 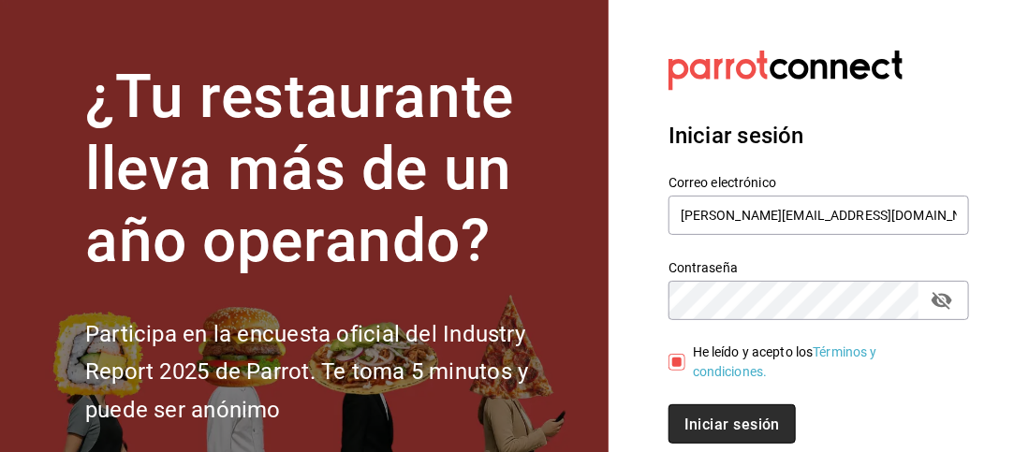 I want to click on font: He leído y acepto los, so click(x=753, y=352).